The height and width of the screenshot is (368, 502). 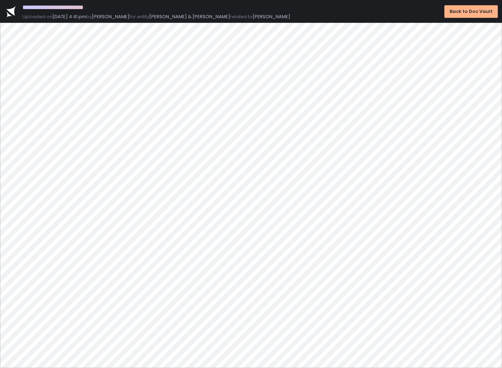 What do you see at coordinates (37, 16) in the screenshot?
I see `span: Uploaded on` at bounding box center [37, 16].